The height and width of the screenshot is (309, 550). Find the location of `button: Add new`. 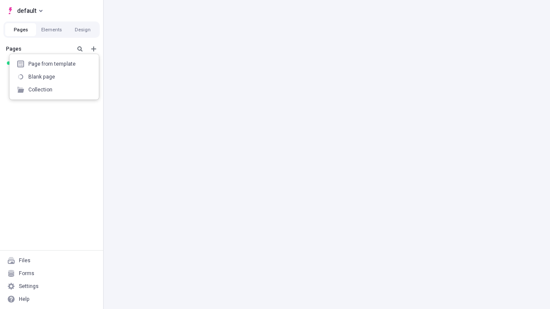

button: Add new is located at coordinates (94, 49).